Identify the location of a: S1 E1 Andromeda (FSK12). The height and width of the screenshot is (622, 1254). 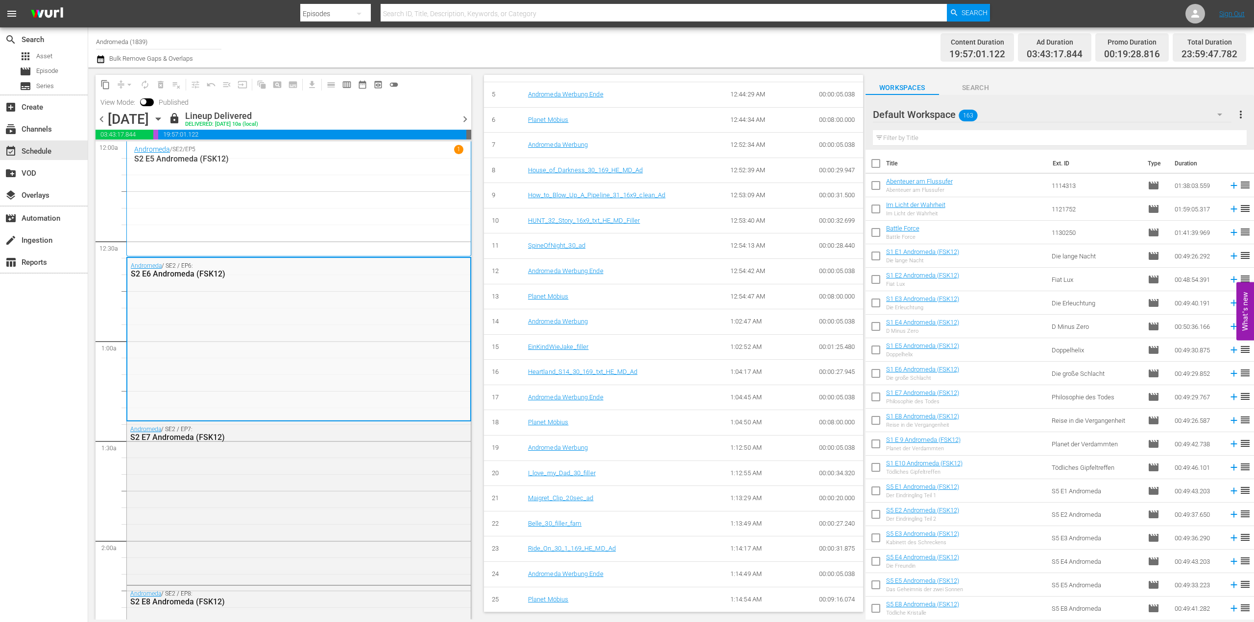
(922, 252).